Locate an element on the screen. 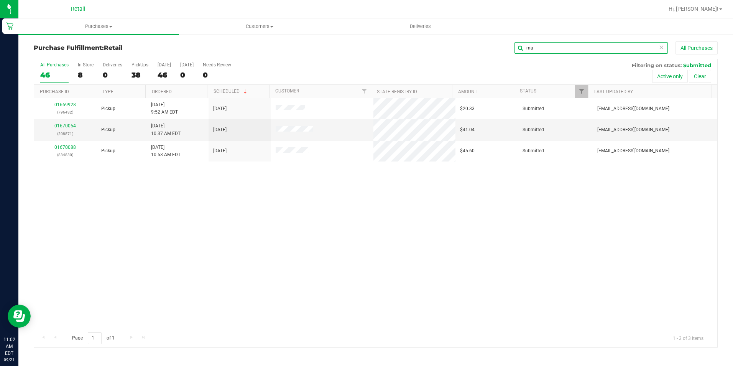  span: Deliveries is located at coordinates (420, 26).